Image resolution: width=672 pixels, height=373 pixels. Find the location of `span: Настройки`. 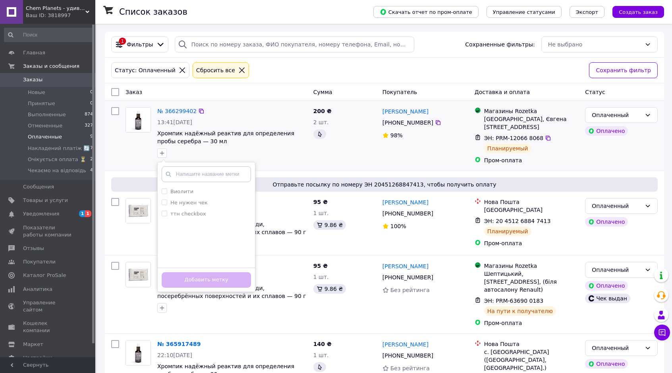

span: Настройки is located at coordinates (37, 358).